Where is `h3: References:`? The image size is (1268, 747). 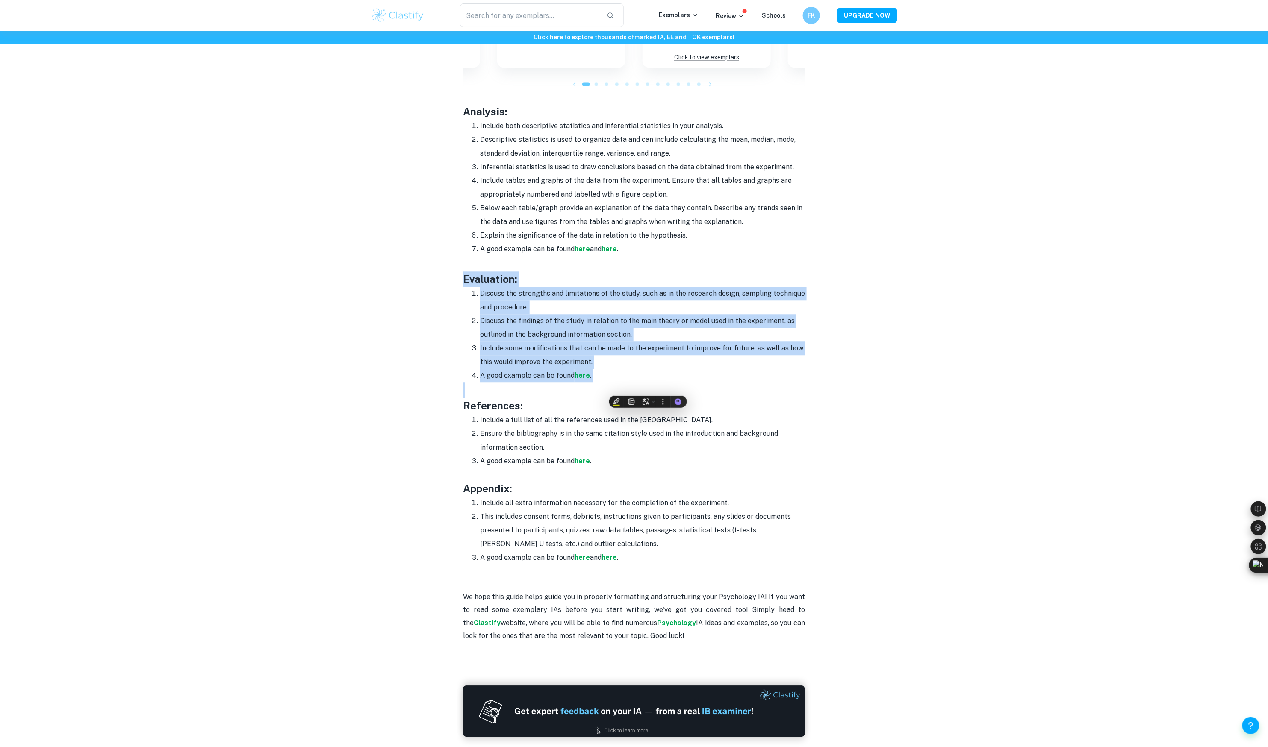
h3: References: is located at coordinates (634, 406).